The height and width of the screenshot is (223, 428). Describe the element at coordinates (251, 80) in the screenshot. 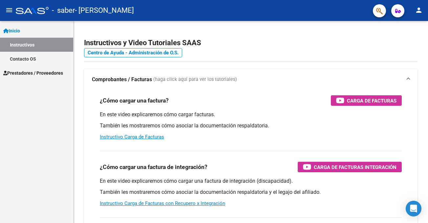

I see `mat-expansion-panel-header: Comprobantes / Facturas (haga click aquí para ver los tutoriales)` at that location.